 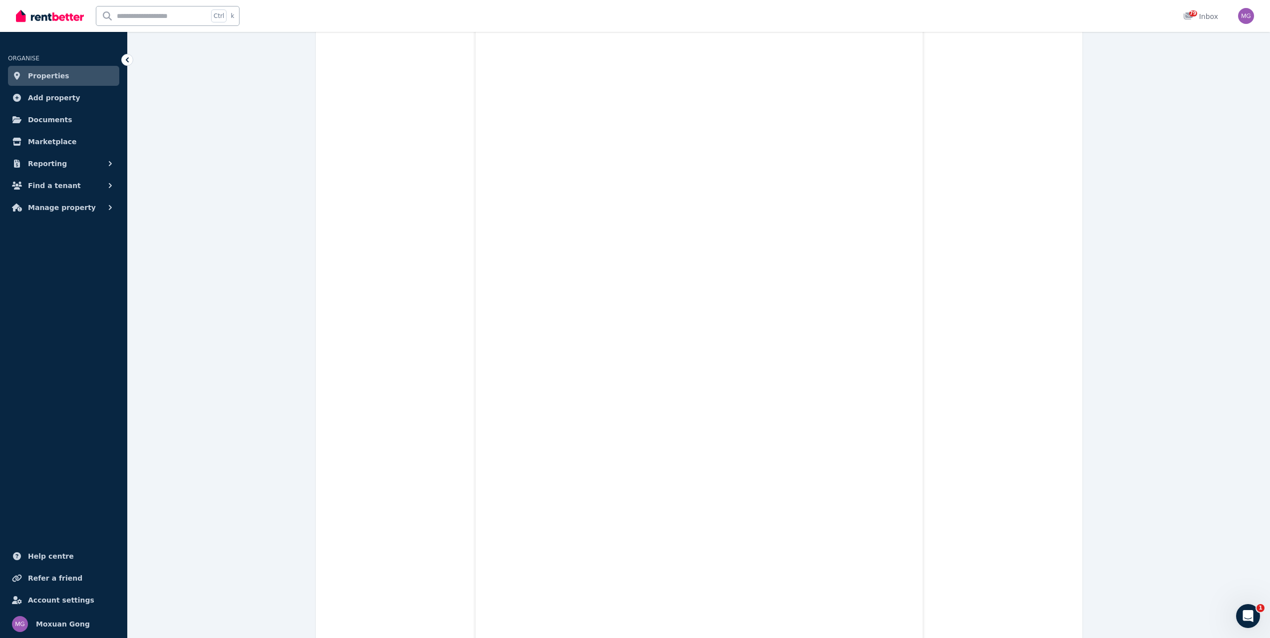 What do you see at coordinates (62, 208) in the screenshot?
I see `span: Manage property` at bounding box center [62, 208].